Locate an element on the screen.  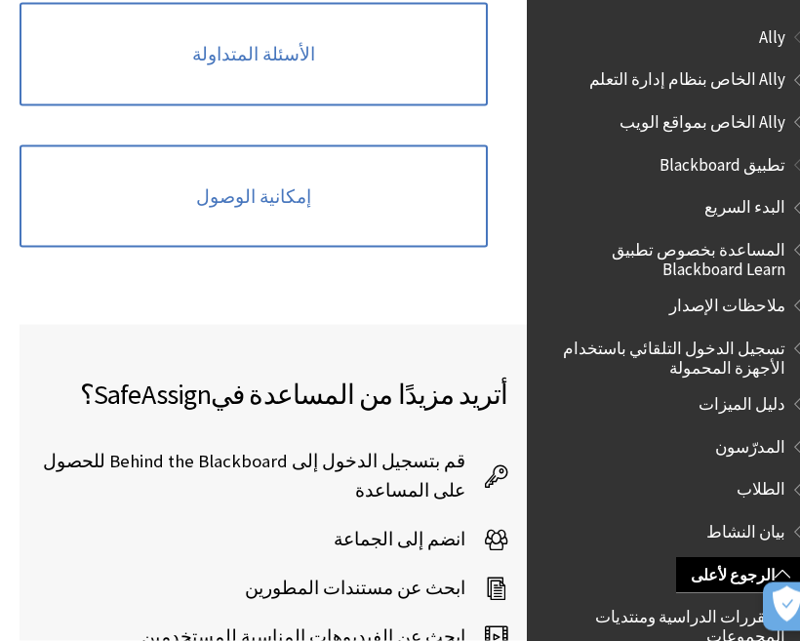
span: تسجيل الدخول التلقائي باستخدام الأجهزة المحمولة is located at coordinates (648, 355).